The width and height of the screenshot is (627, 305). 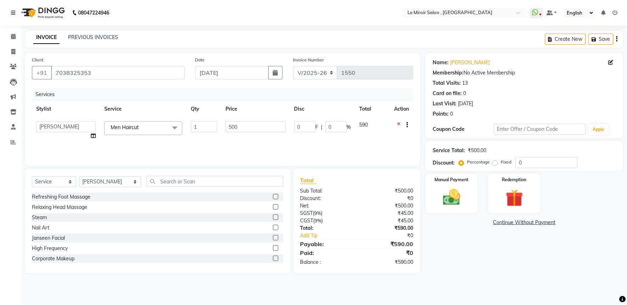 What do you see at coordinates (307, 221) in the screenshot?
I see `span: CGST` at bounding box center [307, 221].